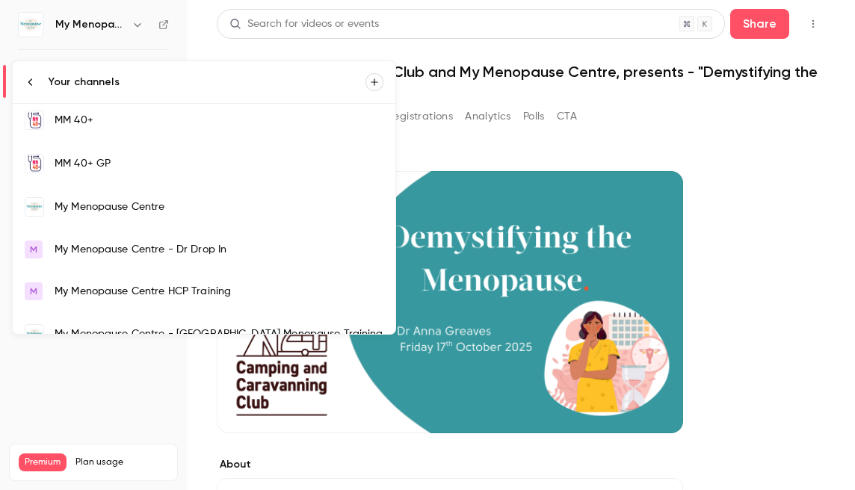  Describe the element at coordinates (219, 164) in the screenshot. I see `div: MM 40+ GP` at that location.